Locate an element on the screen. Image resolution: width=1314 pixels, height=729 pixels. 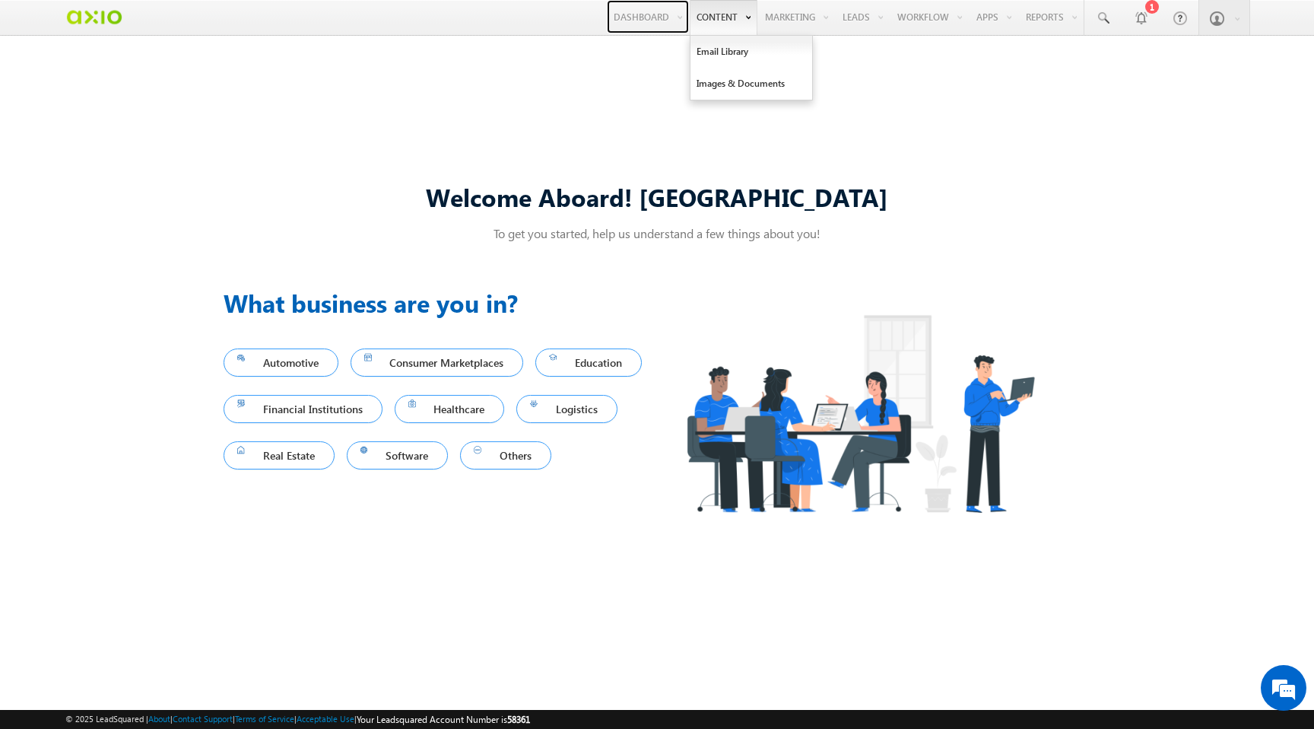
a: Terms of Service is located at coordinates (265, 718).